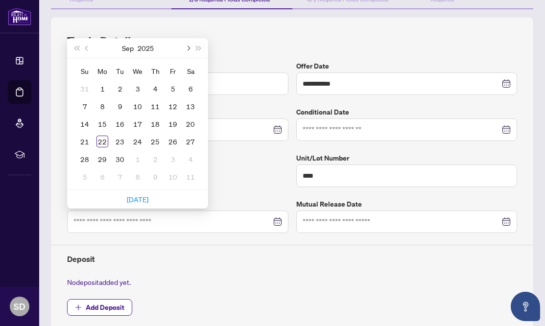 The height and width of the screenshot is (326, 545). I want to click on div: 30, so click(120, 159).